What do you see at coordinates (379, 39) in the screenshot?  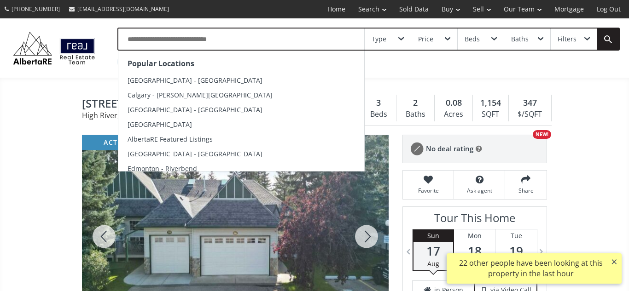 I see `div: Type` at bounding box center [379, 39].